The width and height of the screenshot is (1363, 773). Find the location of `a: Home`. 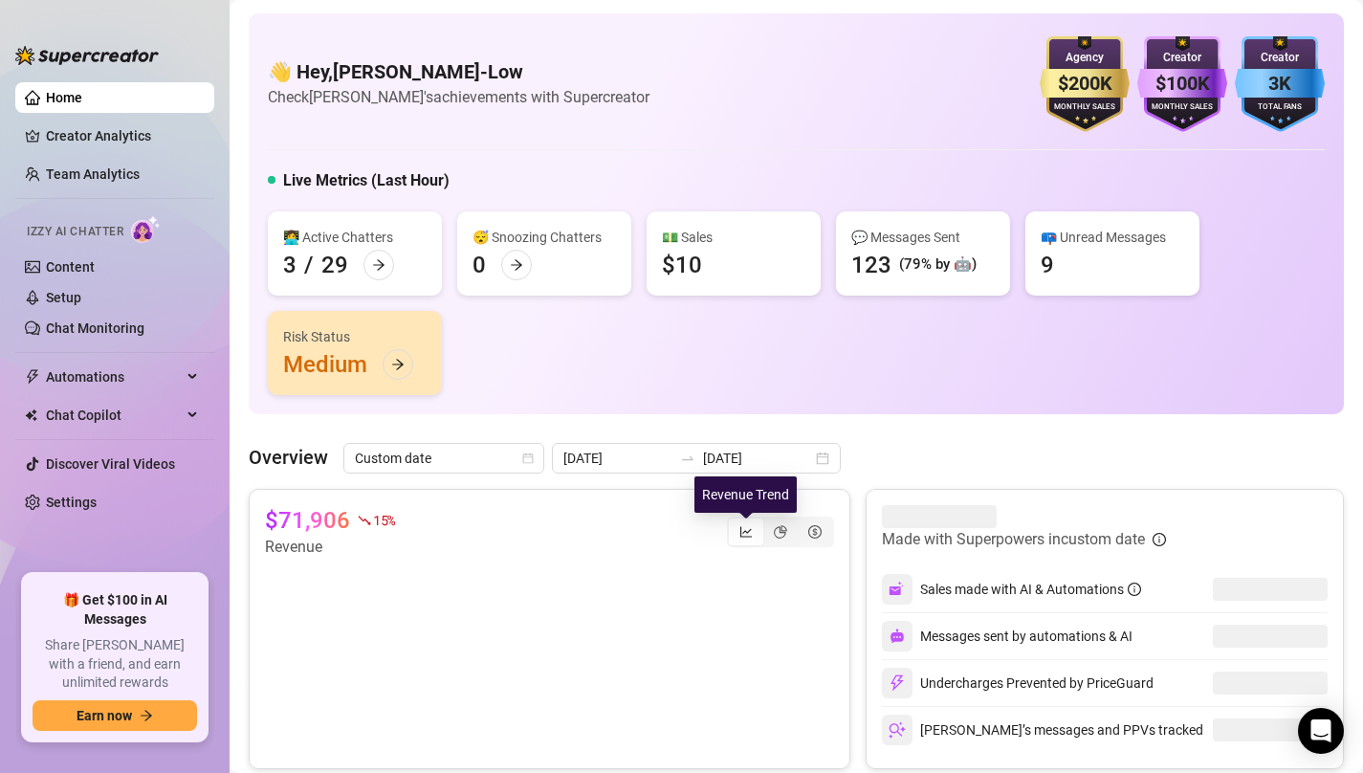

a: Home is located at coordinates (64, 98).